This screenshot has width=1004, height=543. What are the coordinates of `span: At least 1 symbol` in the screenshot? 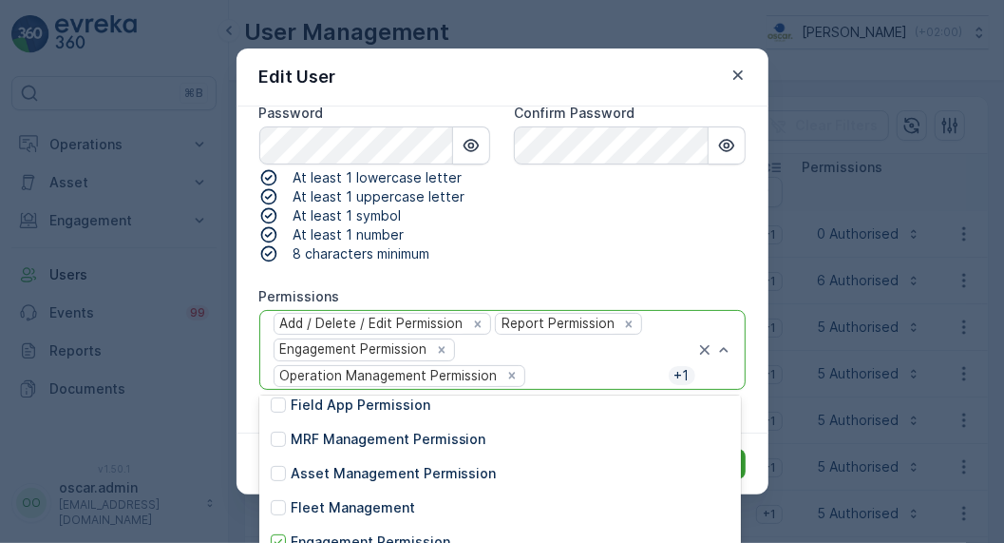 It's located at (348, 216).